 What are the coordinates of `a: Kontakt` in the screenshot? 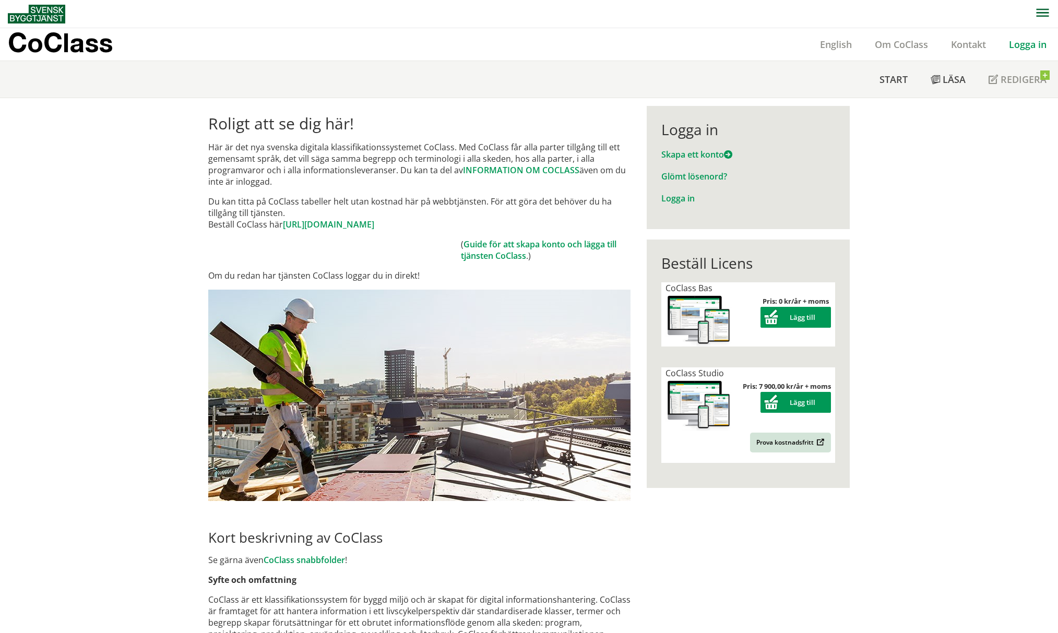 It's located at (969, 44).